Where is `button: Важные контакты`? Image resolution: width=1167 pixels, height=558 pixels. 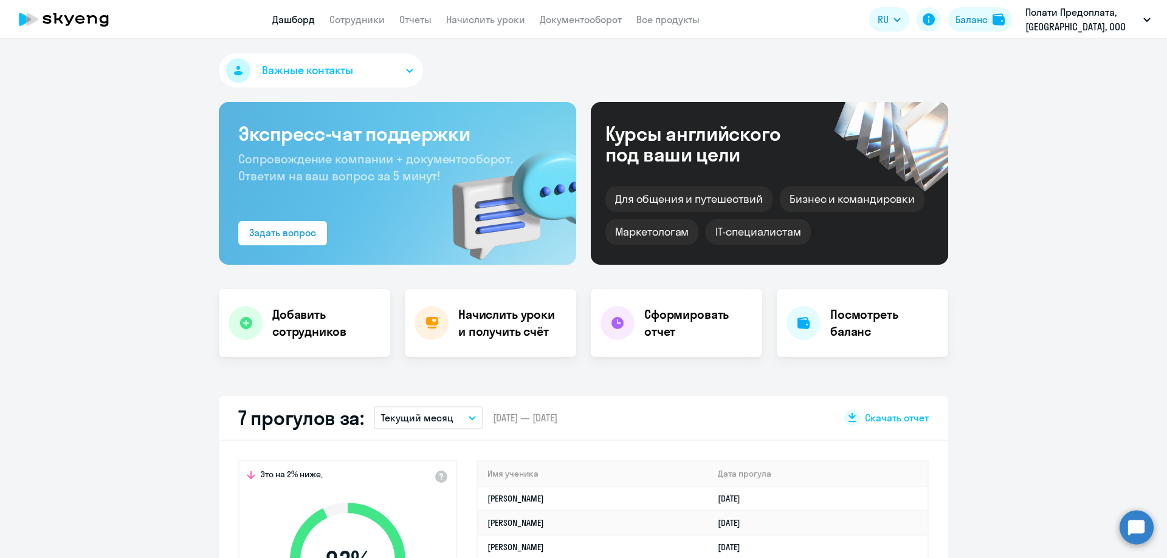
button: Важные контакты is located at coordinates (321, 70).